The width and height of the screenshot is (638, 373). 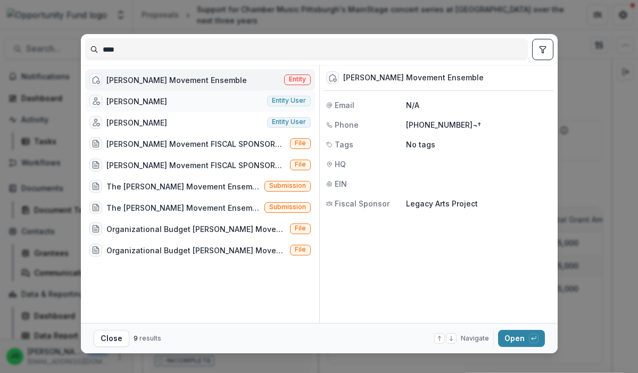 I want to click on span: Phone, so click(x=346, y=124).